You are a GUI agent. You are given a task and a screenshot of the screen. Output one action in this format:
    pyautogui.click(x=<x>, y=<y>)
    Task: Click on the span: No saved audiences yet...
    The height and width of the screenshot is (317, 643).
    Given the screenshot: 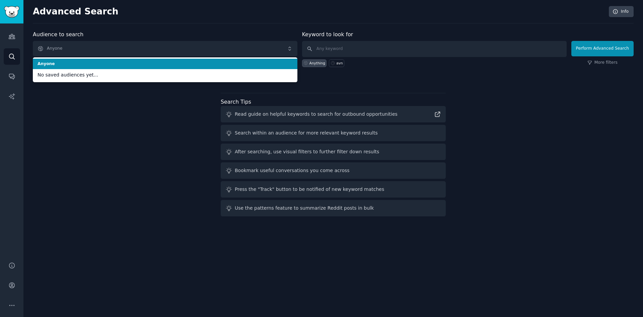 What is the action you would take?
    pyautogui.click(x=165, y=75)
    